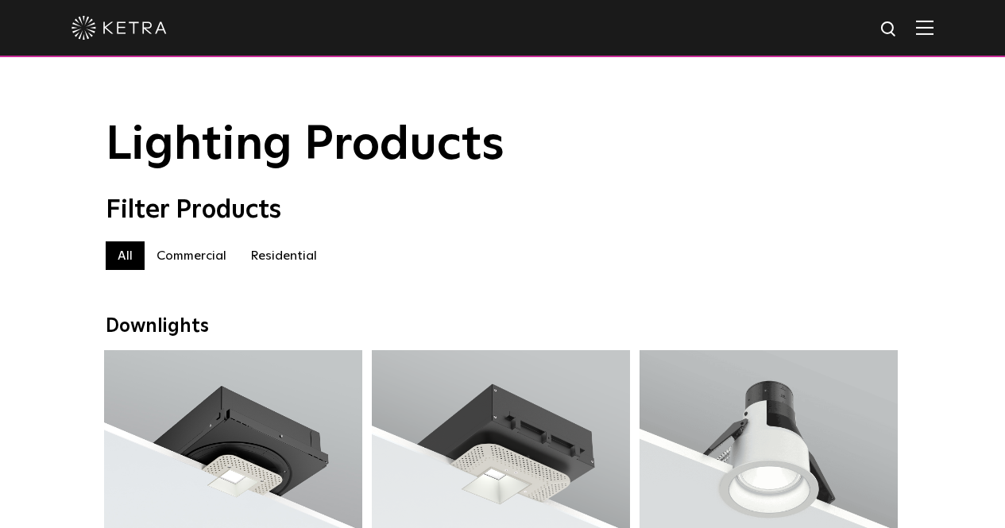 The image size is (1005, 528). Describe the element at coordinates (503, 326) in the screenshot. I see `div: Downlights` at that location.